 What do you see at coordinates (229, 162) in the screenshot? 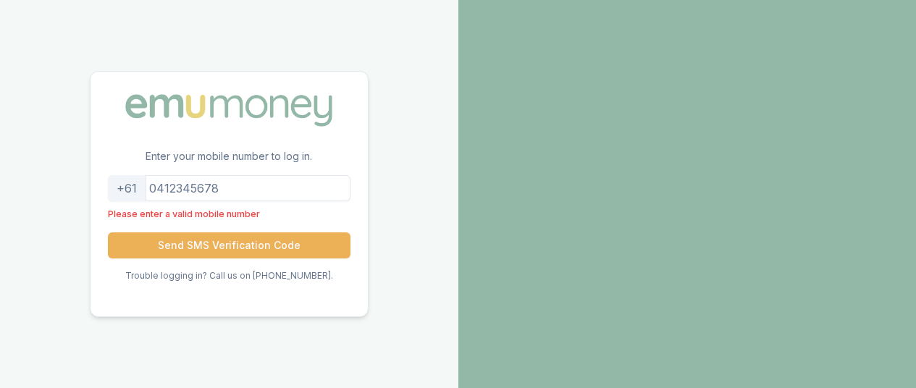
I see `p: Enter your mobile number to log in.` at bounding box center [229, 162].